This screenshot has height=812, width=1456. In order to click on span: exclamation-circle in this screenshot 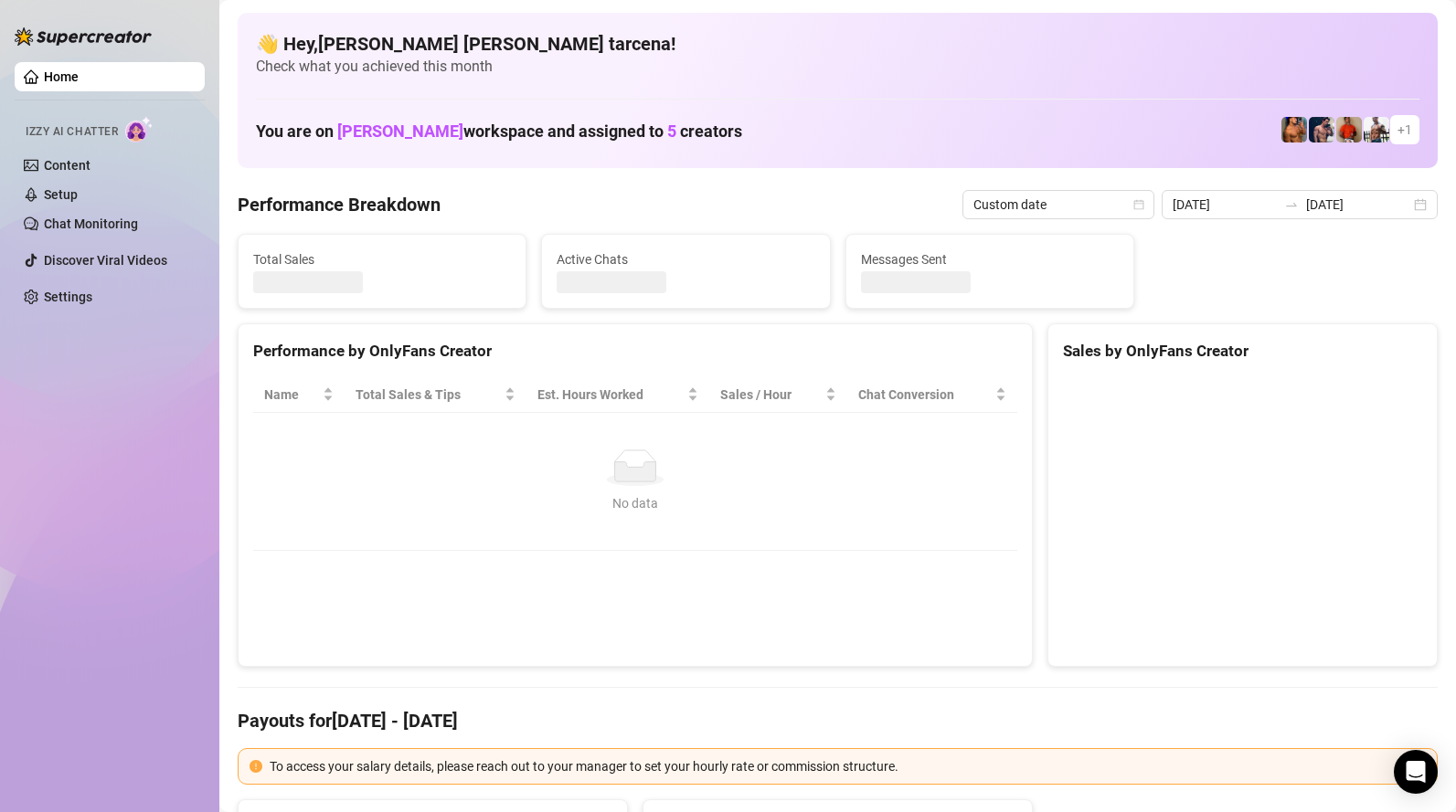, I will do `click(256, 766)`.